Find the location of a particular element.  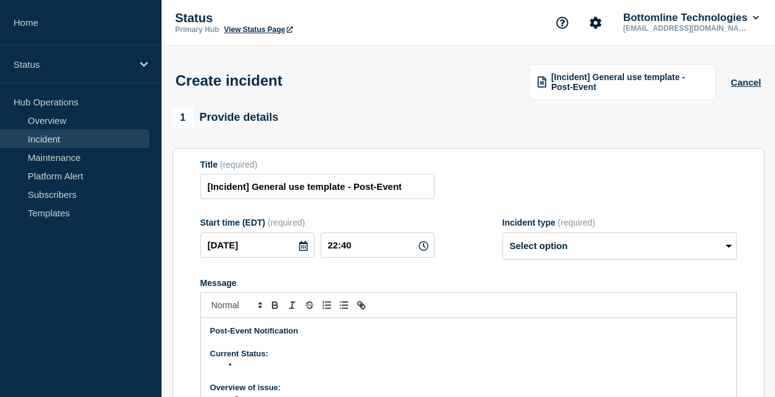

button: Toggle bulleted list is located at coordinates (344, 305).